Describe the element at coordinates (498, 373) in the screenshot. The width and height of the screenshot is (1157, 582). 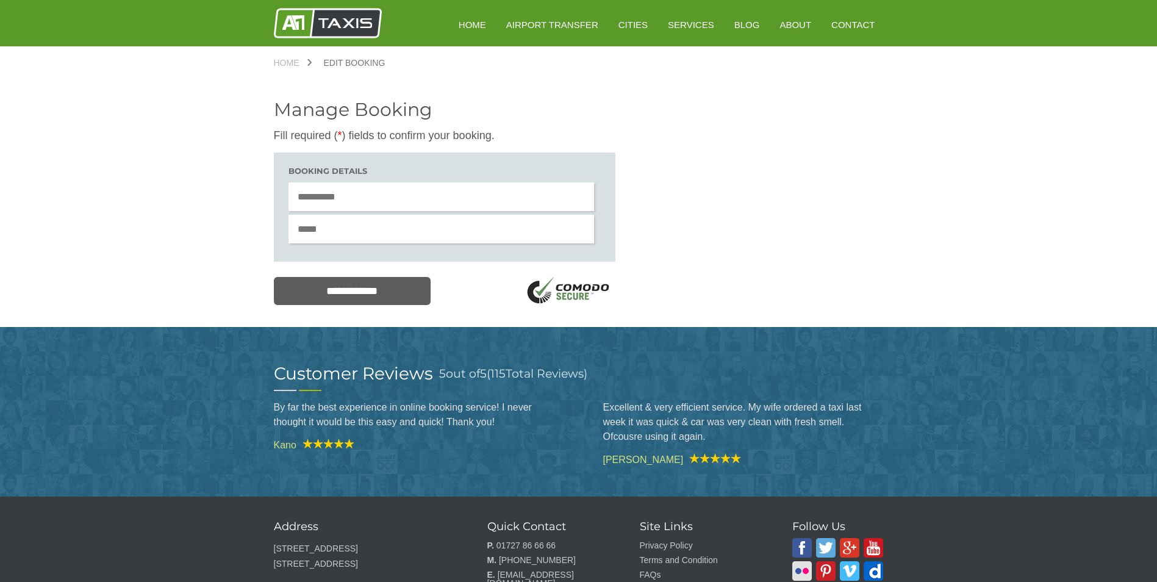
I see `span: 115` at that location.